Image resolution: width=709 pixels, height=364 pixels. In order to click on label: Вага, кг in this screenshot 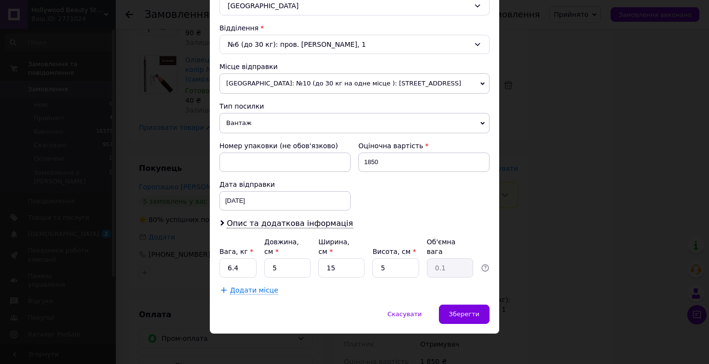, I will do `click(236, 251)`.